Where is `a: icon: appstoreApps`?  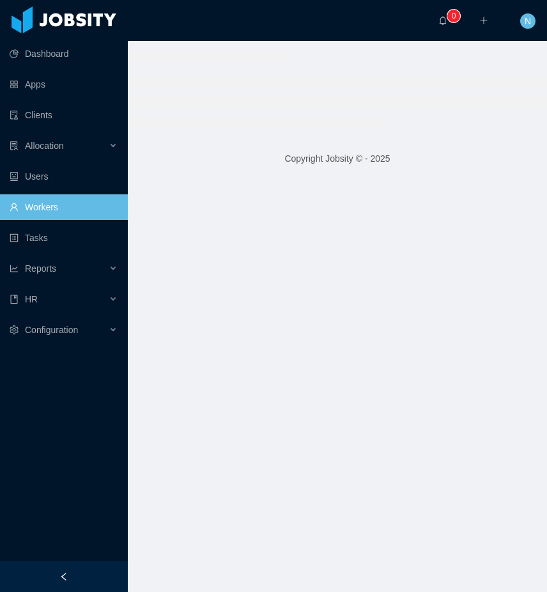 a: icon: appstoreApps is located at coordinates (63, 84).